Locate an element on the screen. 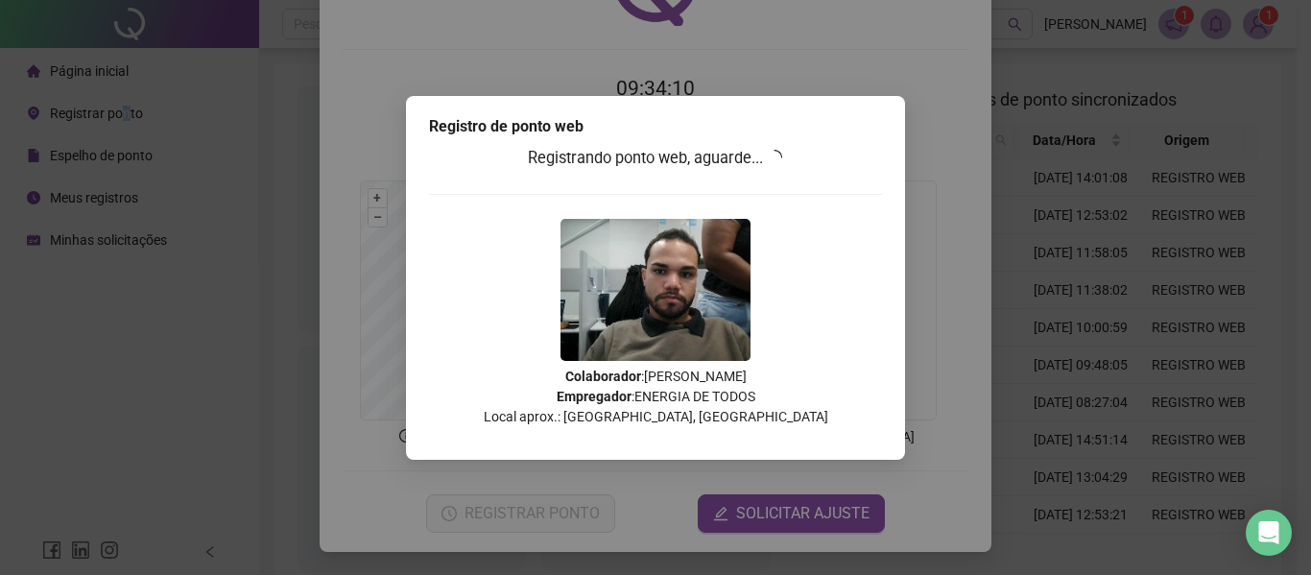 The image size is (1311, 575). span: loading is located at coordinates (774, 157).